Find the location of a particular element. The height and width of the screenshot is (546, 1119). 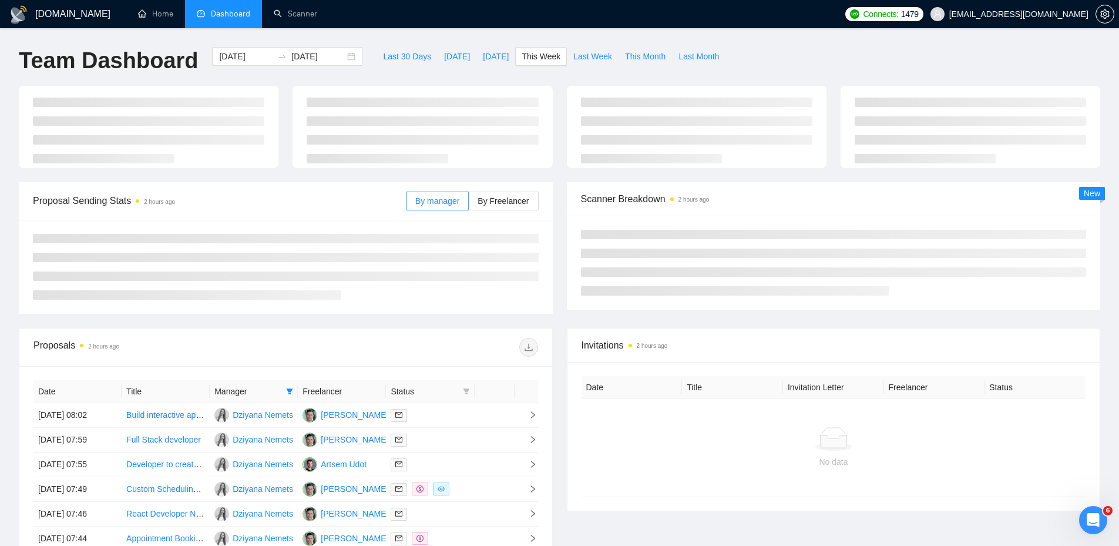

span: By Freelancer is located at coordinates (503, 201).